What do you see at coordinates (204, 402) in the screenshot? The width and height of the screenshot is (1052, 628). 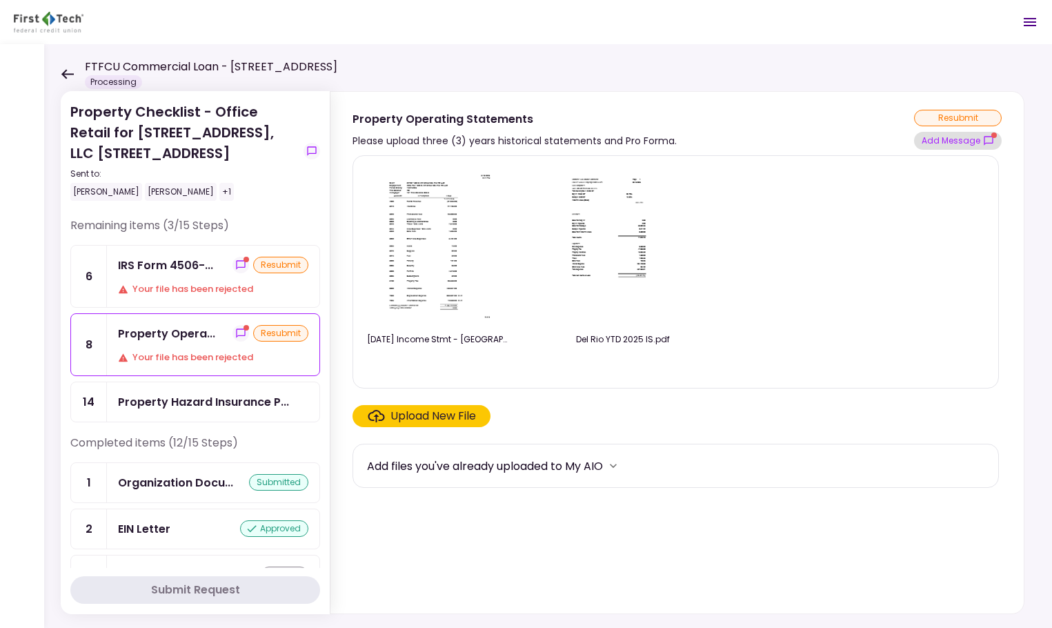 I see `div: Property Hazard Insurance Policy and Liability Insurance Policy` at bounding box center [204, 402].